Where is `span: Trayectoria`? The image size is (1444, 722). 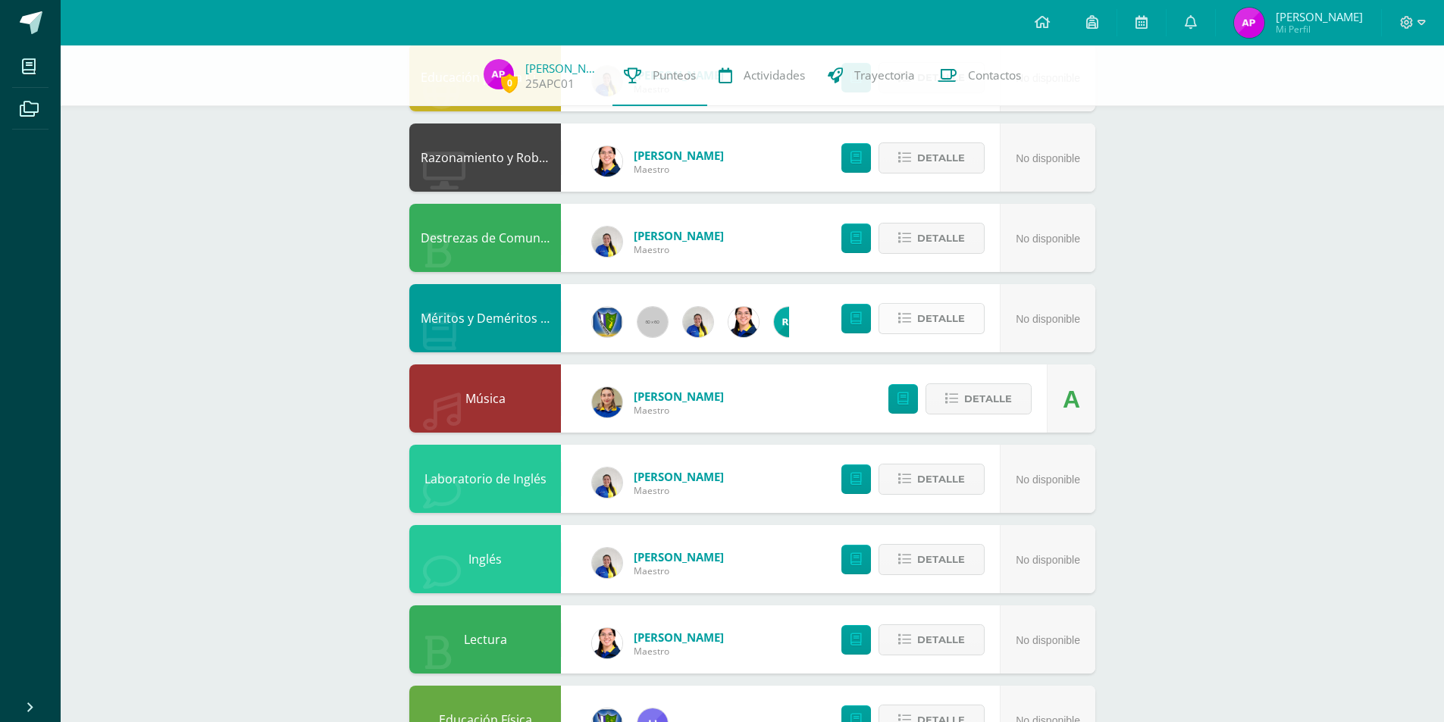 span: Trayectoria is located at coordinates (885, 75).